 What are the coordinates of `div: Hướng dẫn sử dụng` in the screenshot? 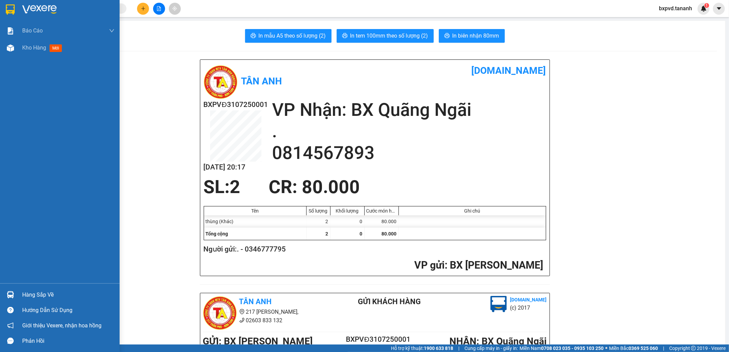 It's located at (68, 310).